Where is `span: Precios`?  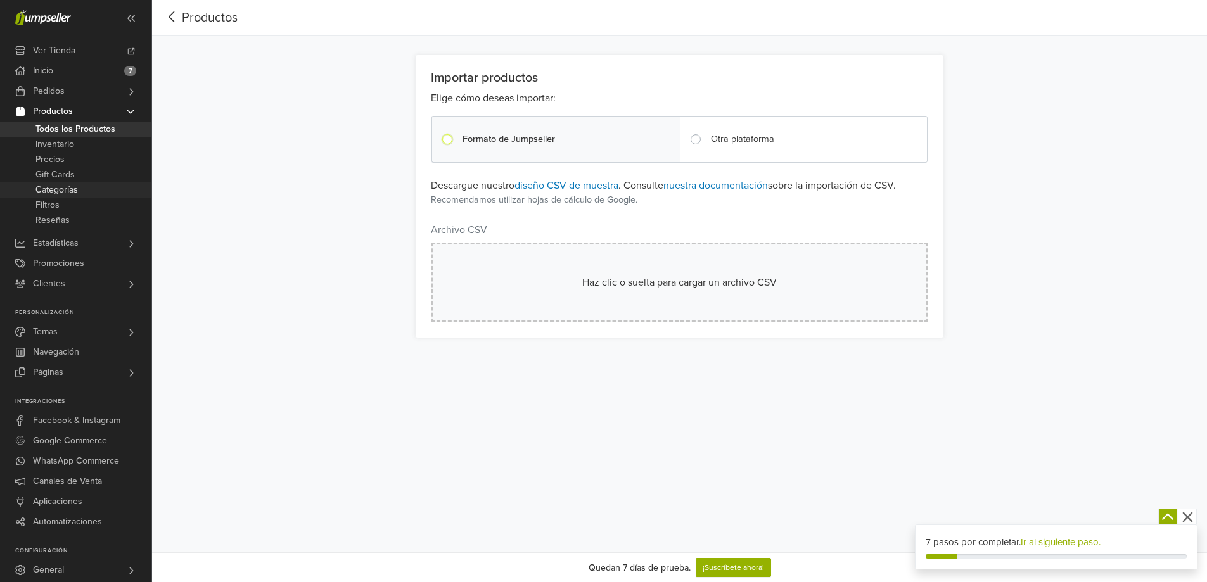 span: Precios is located at coordinates (50, 160).